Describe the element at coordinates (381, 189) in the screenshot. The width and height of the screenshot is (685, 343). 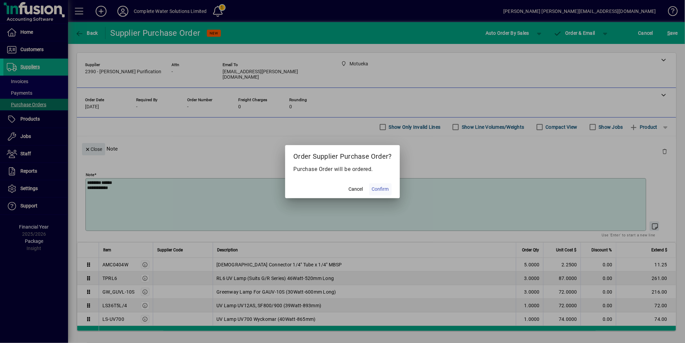
I see `span: Confirm` at that location.